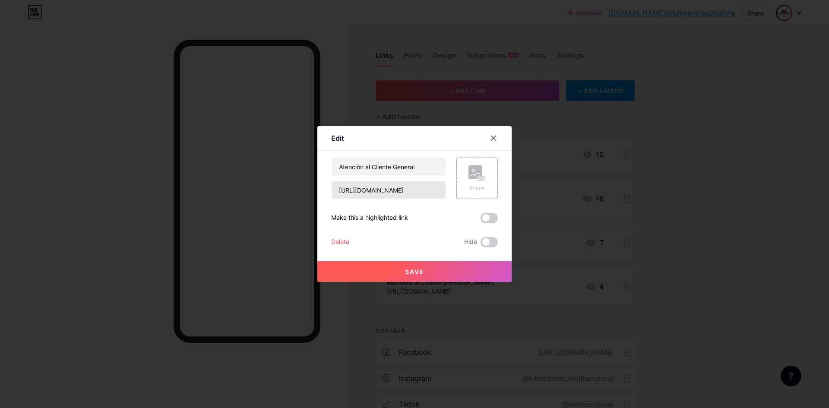  Describe the element at coordinates (388, 167) in the screenshot. I see `input: Title` at that location.